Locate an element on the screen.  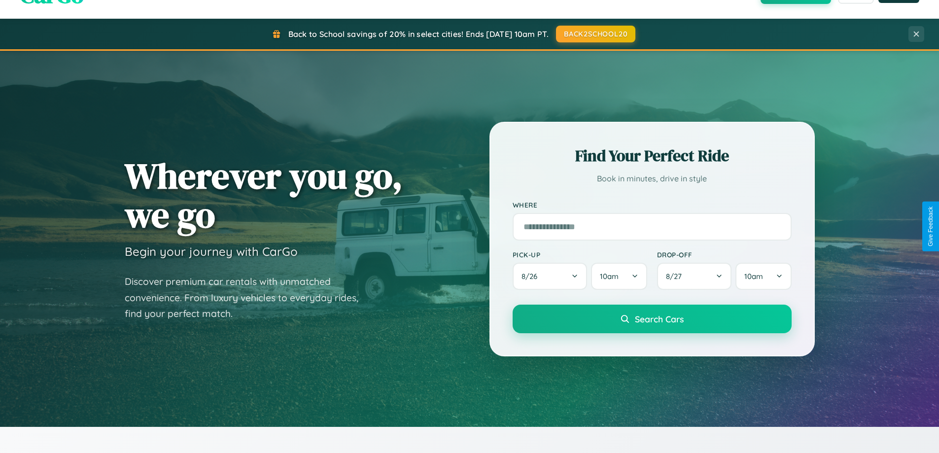
h1: Wherever you go, we go is located at coordinates (264, 195).